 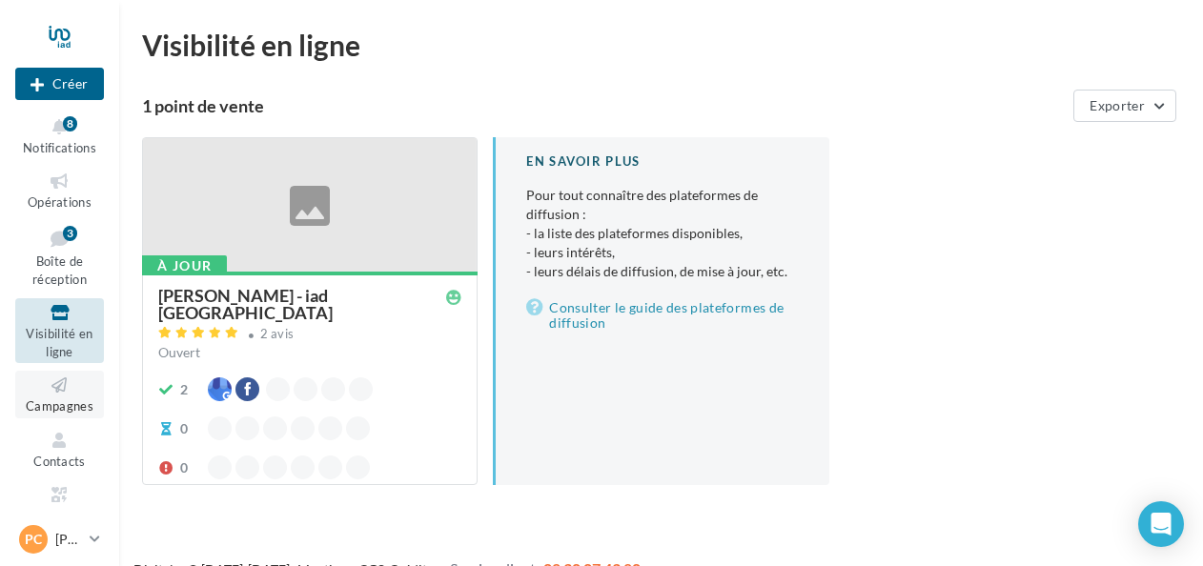 I want to click on li: - leurs délais de diffusion, de mise à jour, etc., so click(x=661, y=272).